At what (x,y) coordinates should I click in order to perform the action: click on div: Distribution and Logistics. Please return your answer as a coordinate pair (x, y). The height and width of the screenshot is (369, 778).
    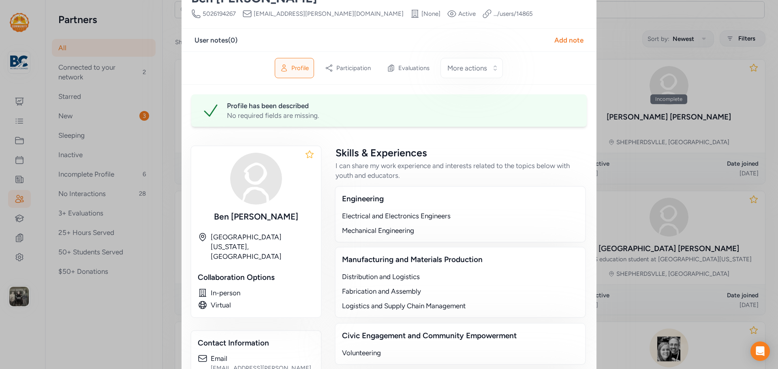
    Looking at the image, I should click on (460, 277).